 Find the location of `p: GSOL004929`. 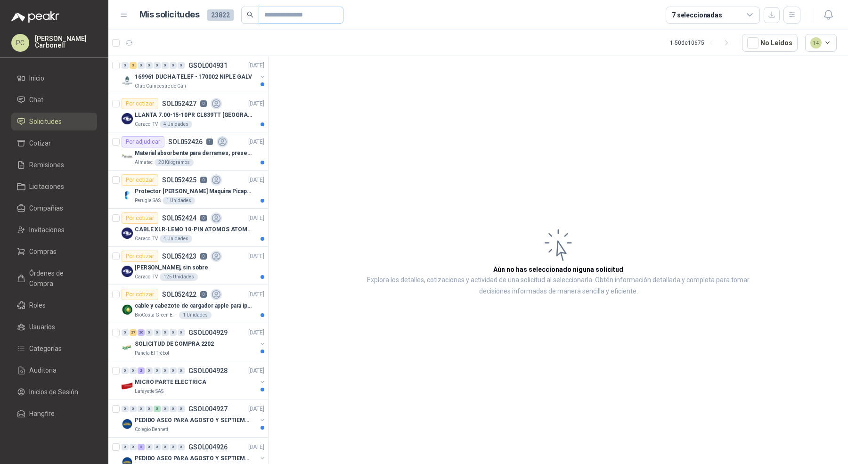

p: GSOL004929 is located at coordinates (208, 332).